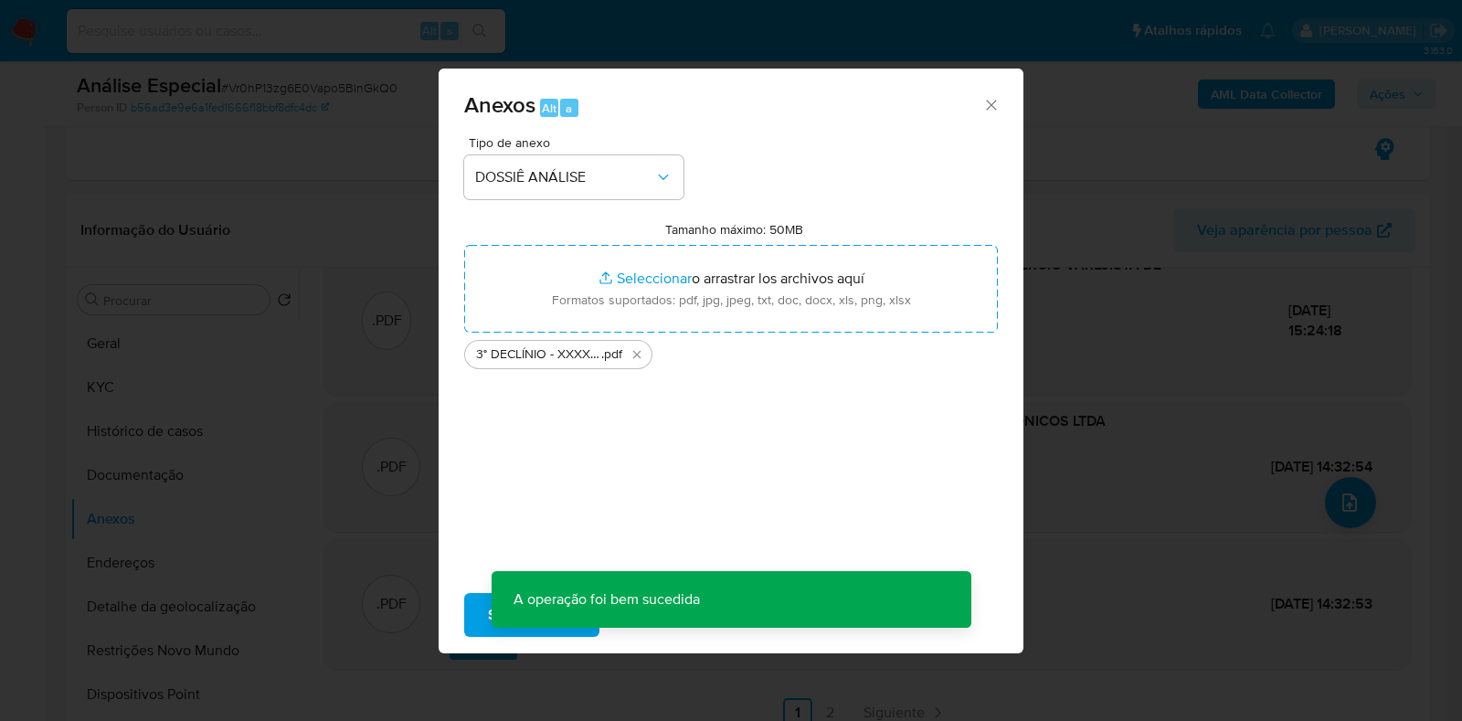  I want to click on button: Cerrar, so click(991, 104).